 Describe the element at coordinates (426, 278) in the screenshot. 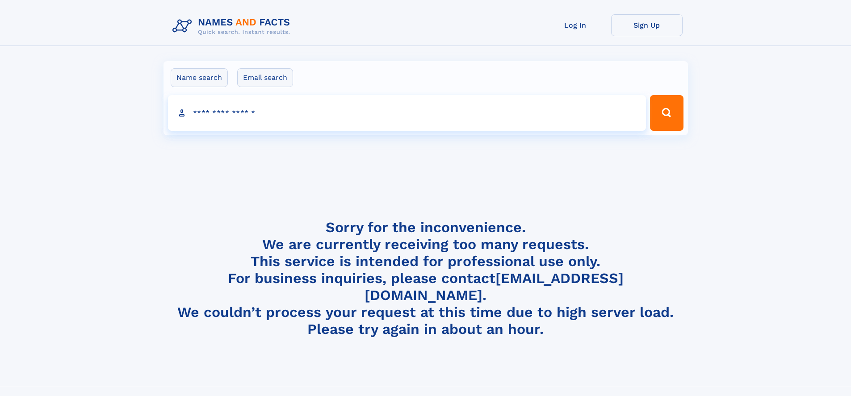

I see `h4: Sorry for the inconvenience. We are currently receiving too many requests. This service is intend...` at that location.